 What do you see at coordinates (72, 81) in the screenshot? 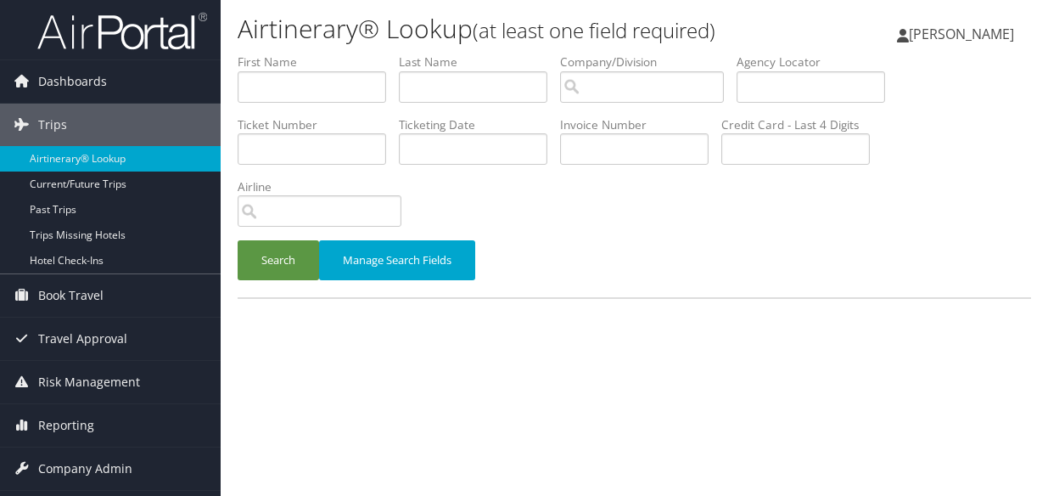
I see `span: Dashboards` at bounding box center [72, 81].